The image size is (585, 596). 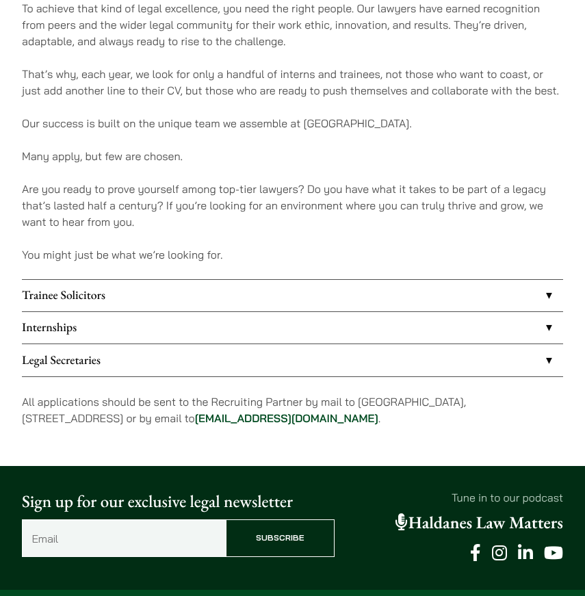 What do you see at coordinates (292, 360) in the screenshot?
I see `a: Legal Secretaries` at bounding box center [292, 360].